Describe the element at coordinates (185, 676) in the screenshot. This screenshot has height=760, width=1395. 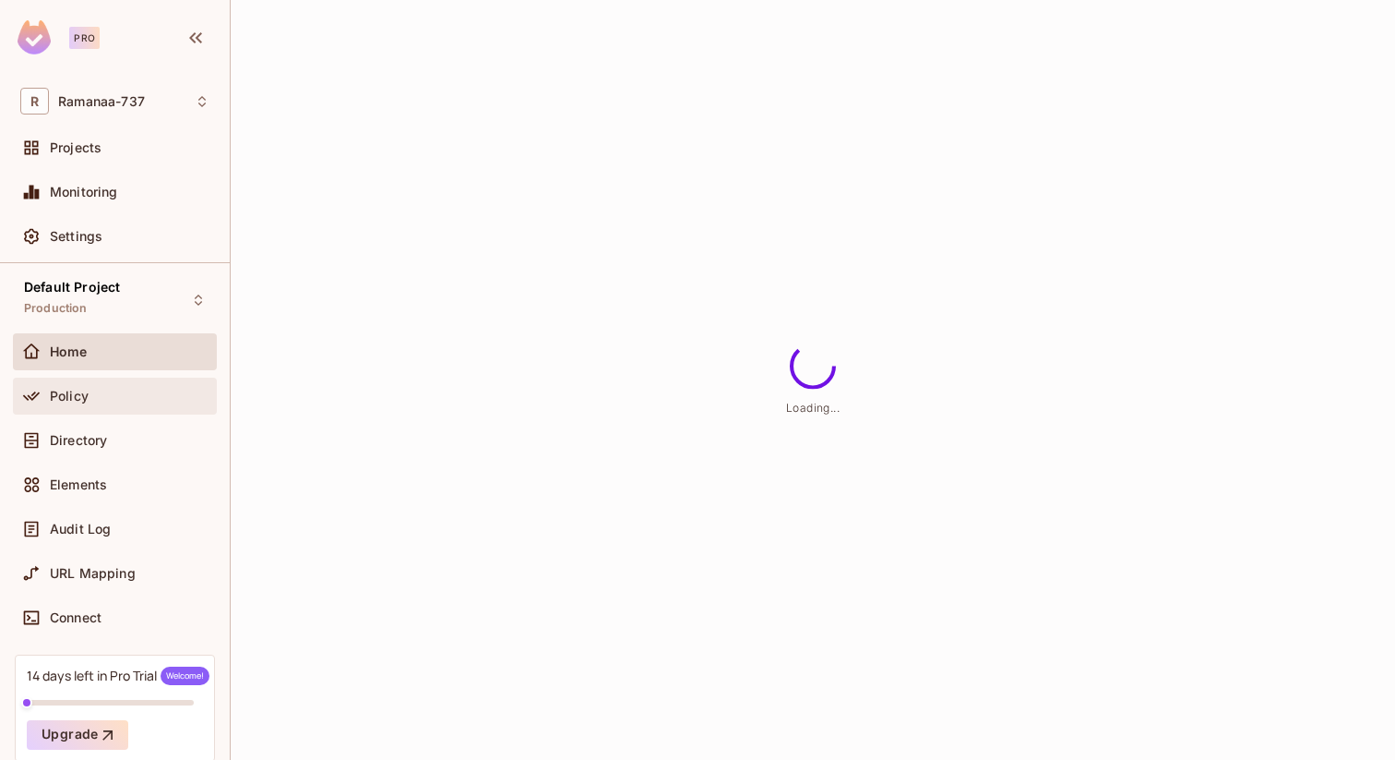
I see `span: Welcome!` at that location.